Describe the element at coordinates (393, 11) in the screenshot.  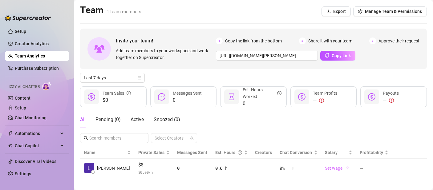
I see `span: Manage Team & Permissions` at that location.